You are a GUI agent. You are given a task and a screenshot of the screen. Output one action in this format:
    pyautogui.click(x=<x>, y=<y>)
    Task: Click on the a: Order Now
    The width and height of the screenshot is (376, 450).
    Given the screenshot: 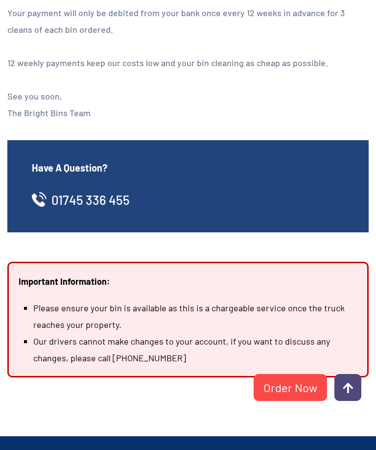 What is the action you would take?
    pyautogui.click(x=290, y=387)
    